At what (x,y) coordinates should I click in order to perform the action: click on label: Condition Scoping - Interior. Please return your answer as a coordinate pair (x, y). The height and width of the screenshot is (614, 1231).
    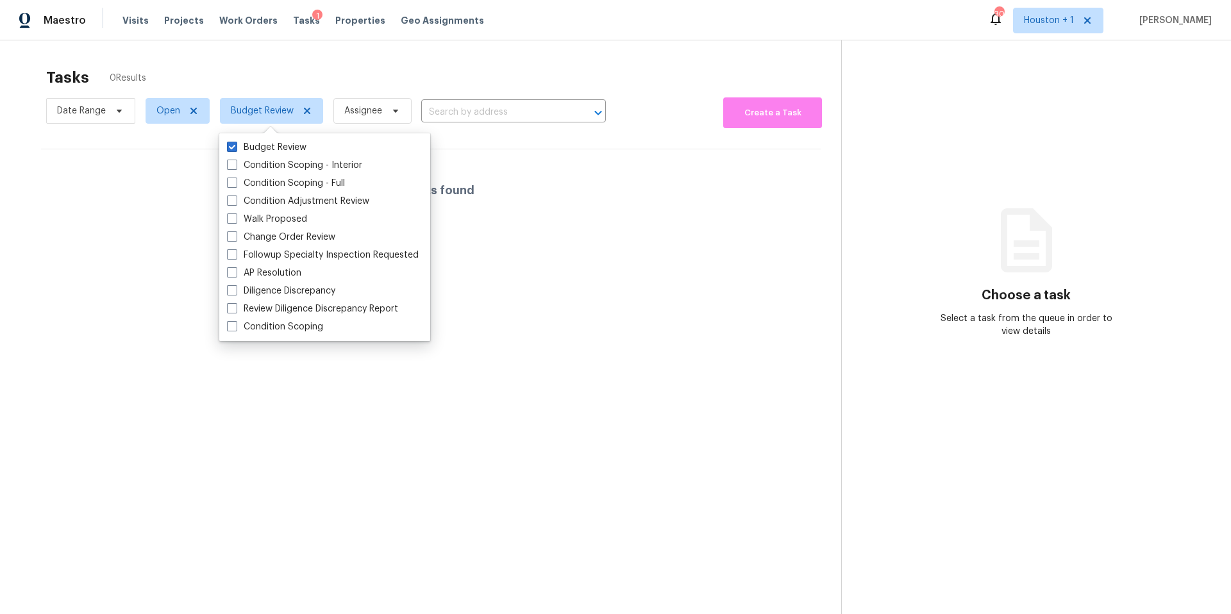
    Looking at the image, I should click on (294, 165).